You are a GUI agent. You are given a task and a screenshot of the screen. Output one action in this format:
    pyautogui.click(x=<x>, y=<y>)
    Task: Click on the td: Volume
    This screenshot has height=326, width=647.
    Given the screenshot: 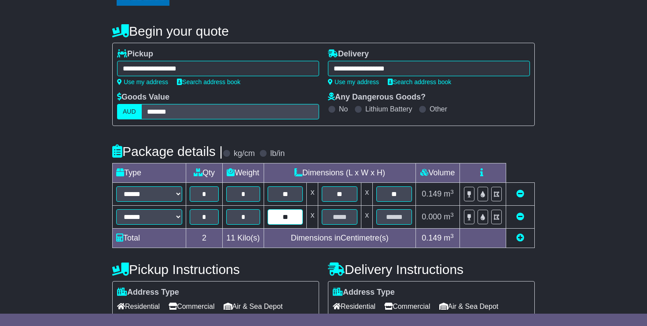 What is the action you would take?
    pyautogui.click(x=438, y=173)
    